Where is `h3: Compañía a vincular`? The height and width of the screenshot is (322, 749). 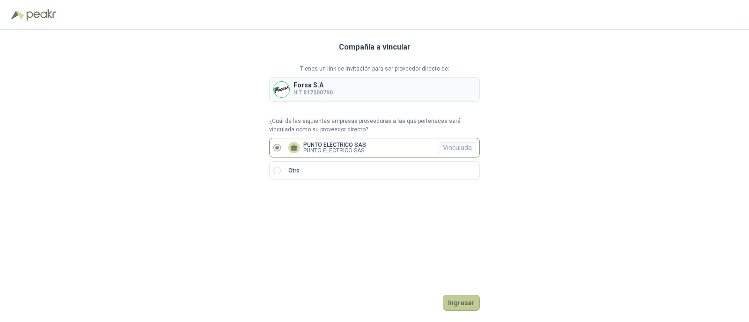 h3: Compañía a vincular is located at coordinates (374, 47).